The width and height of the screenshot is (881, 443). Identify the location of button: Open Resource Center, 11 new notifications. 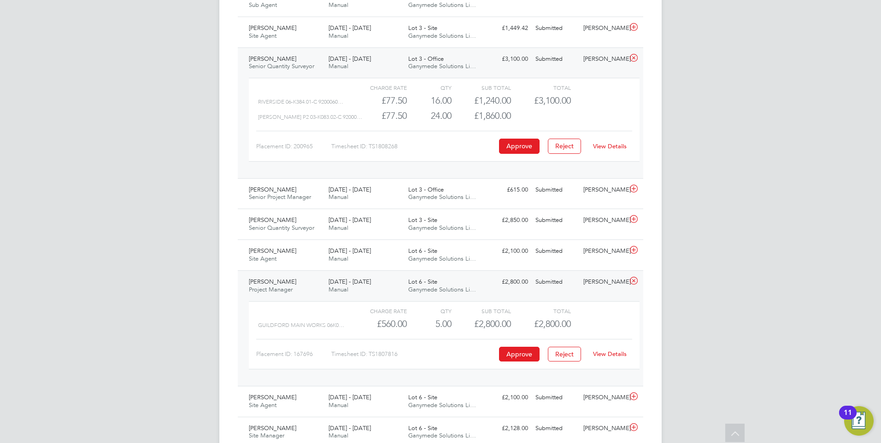
(859, 421).